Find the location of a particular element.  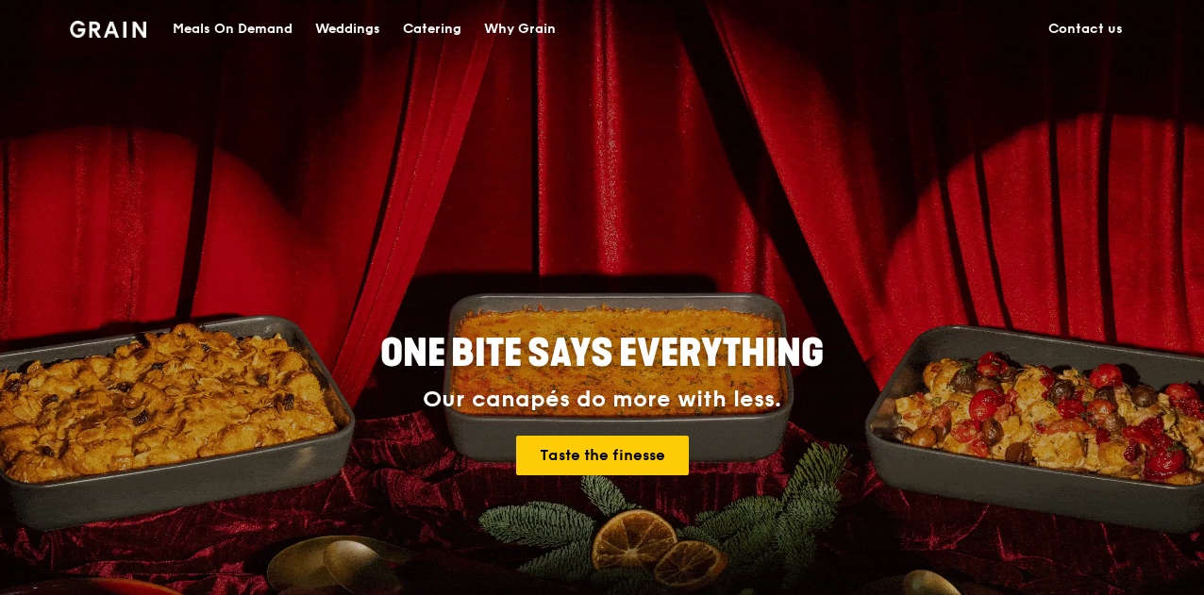

a: Contact us is located at coordinates (1085, 29).